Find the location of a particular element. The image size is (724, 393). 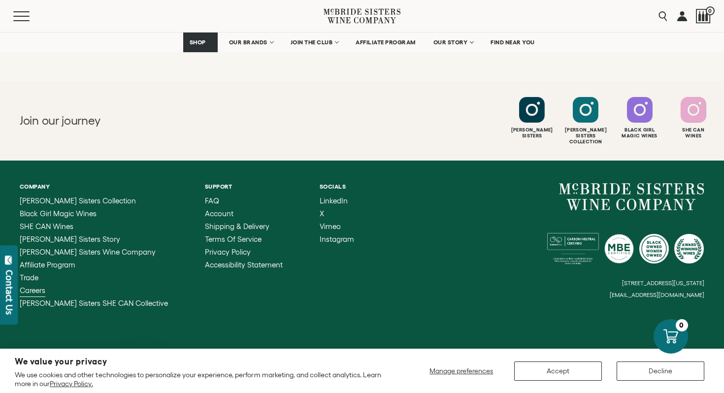

span: Trade is located at coordinates (29, 277).